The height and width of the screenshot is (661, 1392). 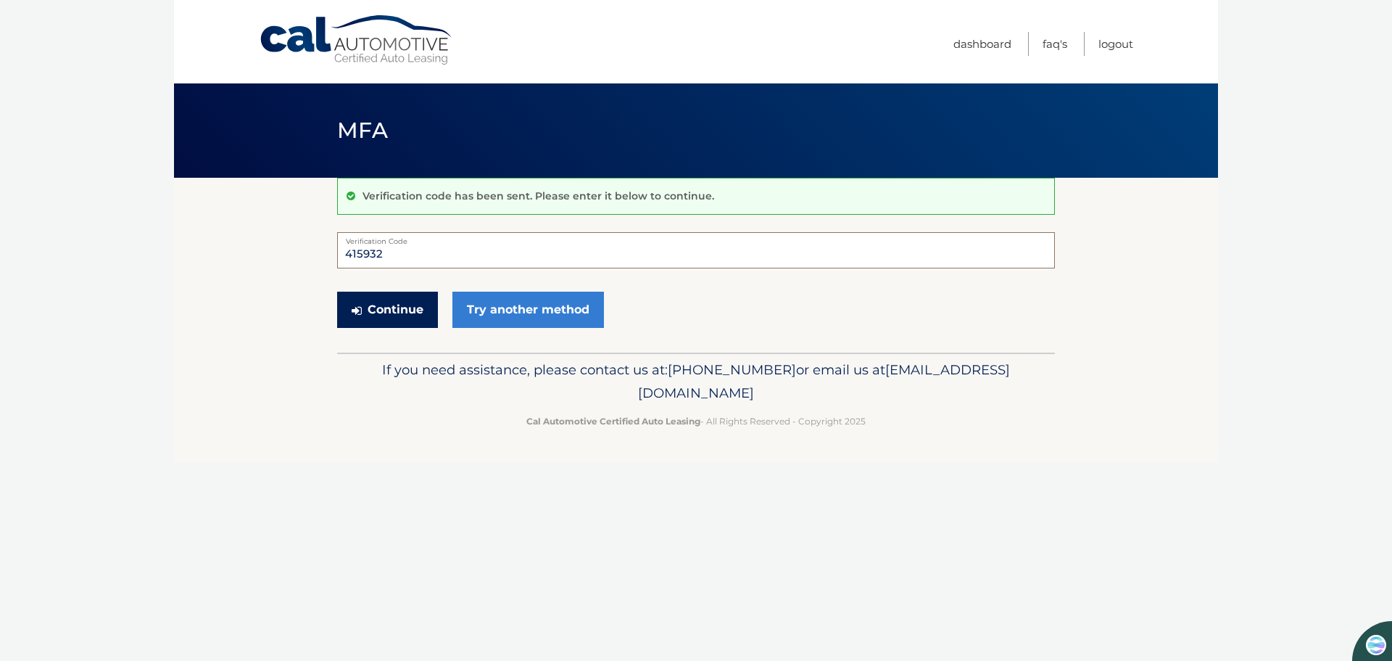 I want to click on a: Try another method, so click(x=528, y=310).